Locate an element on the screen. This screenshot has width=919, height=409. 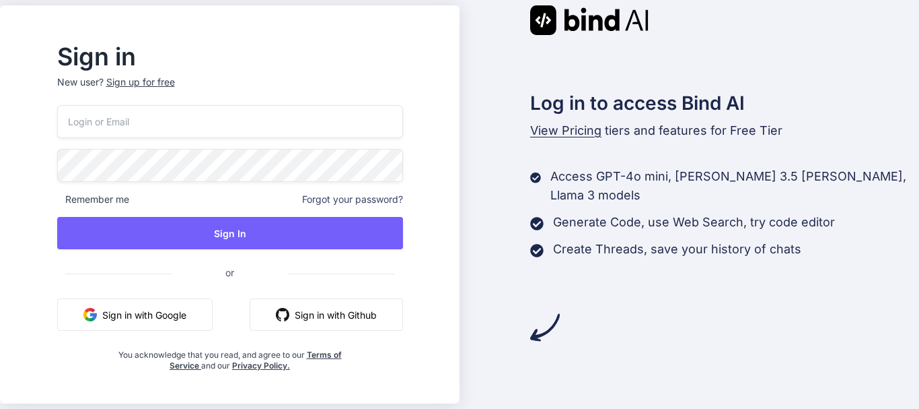
p: Create Threads, save your history of chats is located at coordinates (677, 249).